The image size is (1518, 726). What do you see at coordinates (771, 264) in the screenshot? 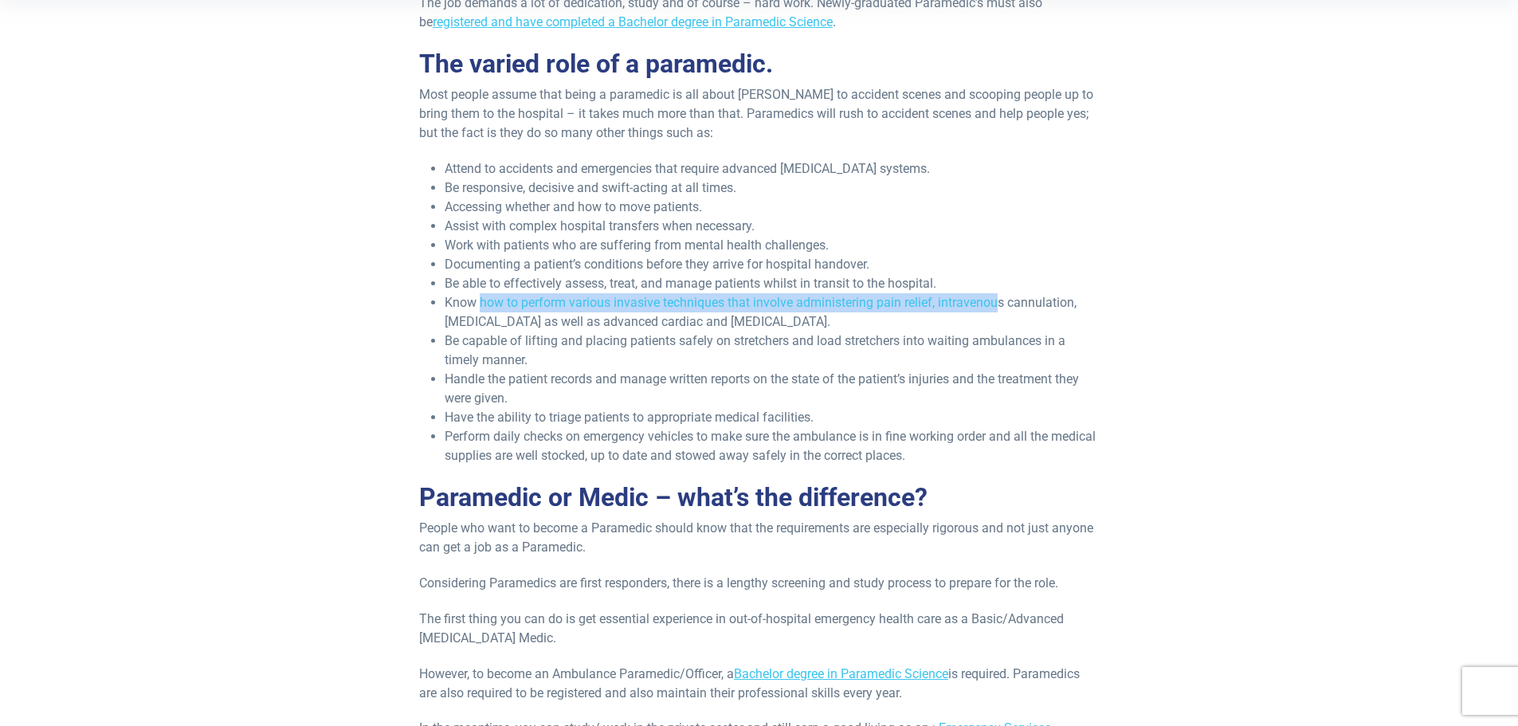
I see `li: Documenting a patient’s conditions before they arrive for hospital handover.` at bounding box center [771, 264].